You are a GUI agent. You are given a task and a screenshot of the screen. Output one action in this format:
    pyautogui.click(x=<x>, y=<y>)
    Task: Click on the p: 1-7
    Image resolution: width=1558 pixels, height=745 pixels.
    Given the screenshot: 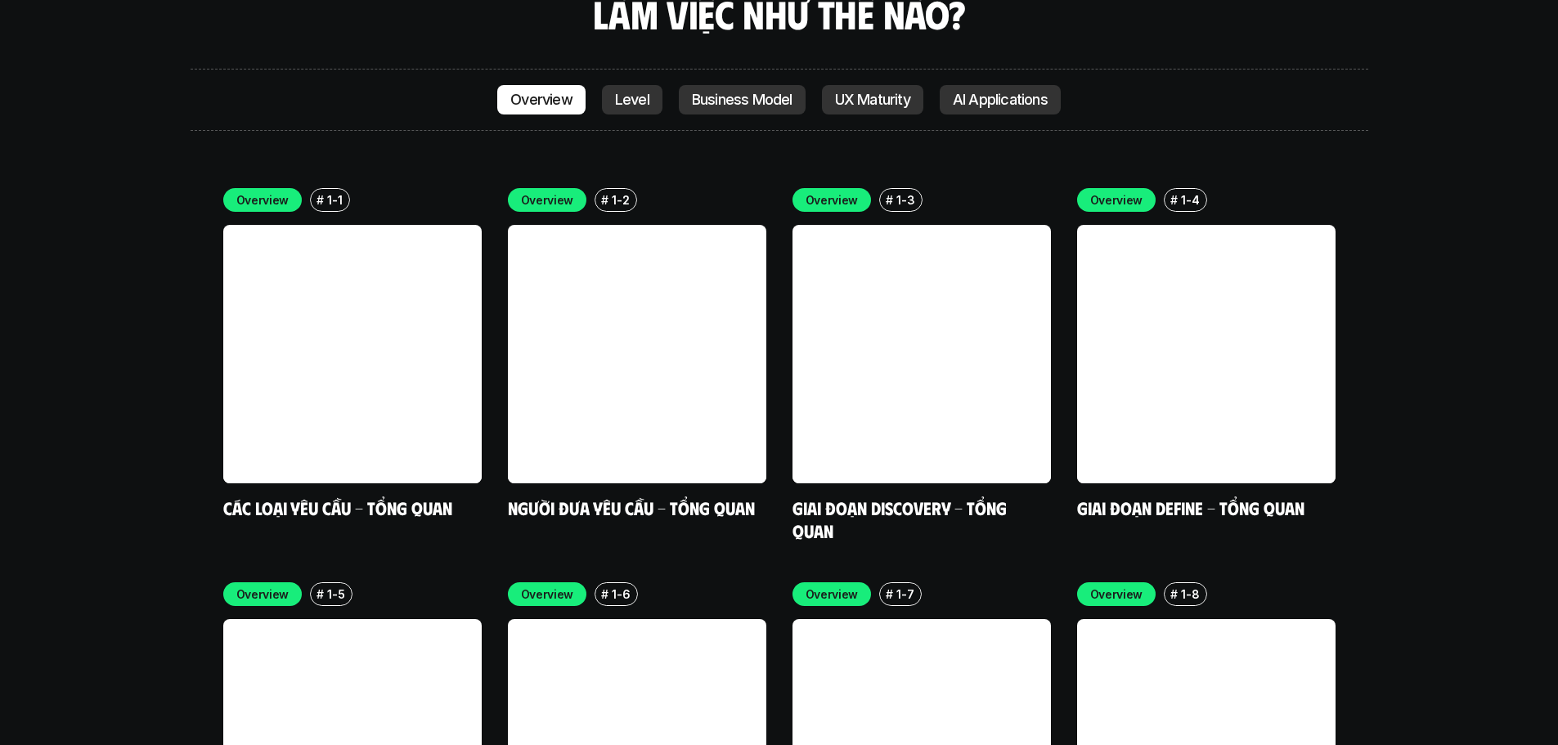 What is the action you would take?
    pyautogui.click(x=905, y=594)
    